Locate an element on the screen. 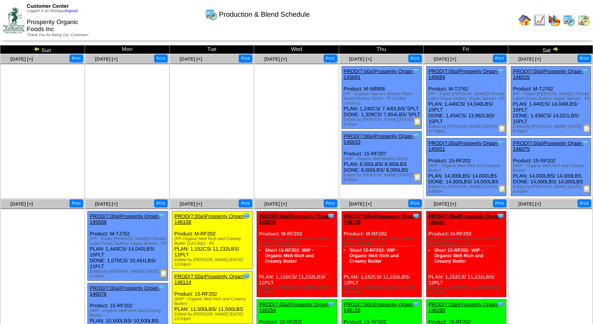 This screenshot has height=324, width=593. a: PROD(7:00a)Prosperity Organ-146141 is located at coordinates (465, 219).